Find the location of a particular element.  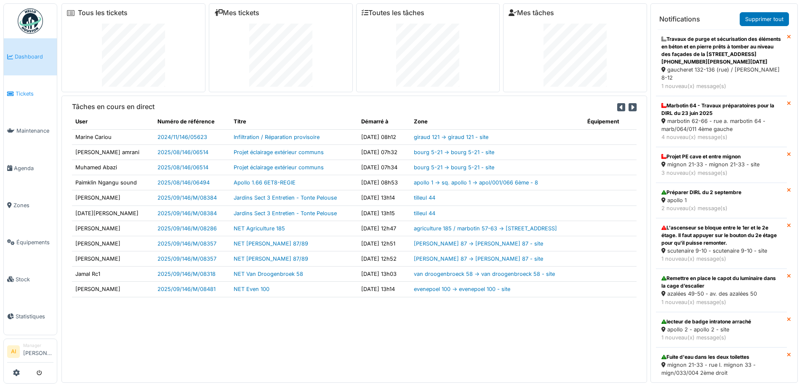

a: Travaux de purge et sécurisation des éléments en béton et en pierre prêts à tomber au niveau des ... is located at coordinates (721, 63).